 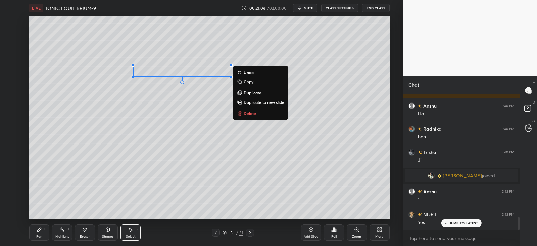 I want to click on div: Highlight, so click(x=62, y=236).